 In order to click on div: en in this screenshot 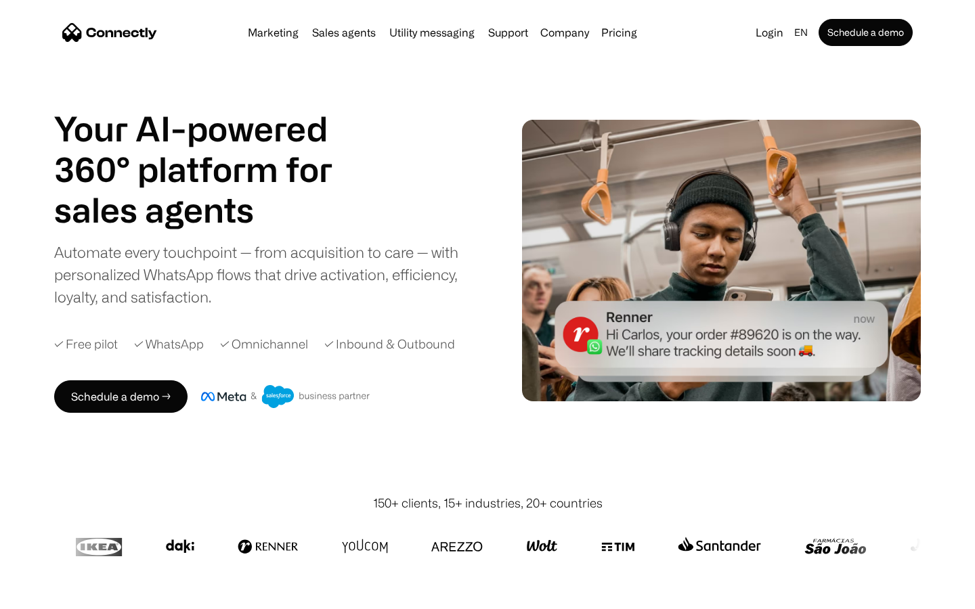, I will do `click(801, 33)`.